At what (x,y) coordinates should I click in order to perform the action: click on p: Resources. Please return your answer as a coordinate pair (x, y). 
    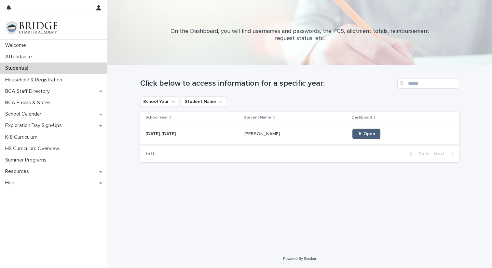
    Looking at the image, I should click on (18, 171).